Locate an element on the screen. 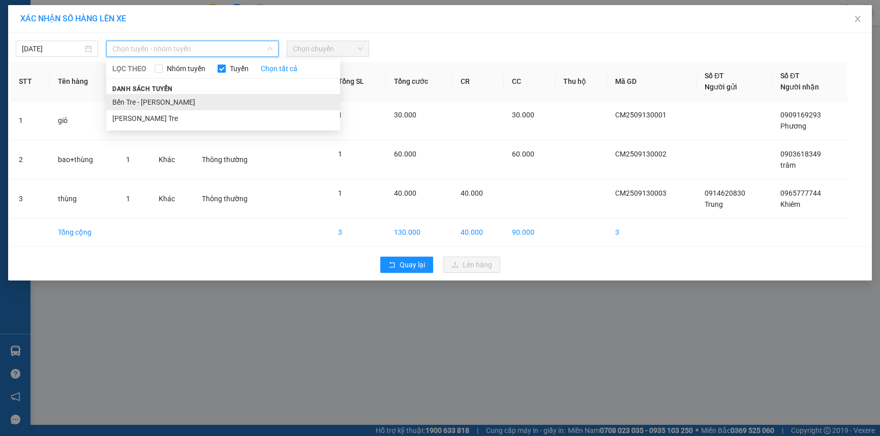 The width and height of the screenshot is (880, 436). span: 0965777744 is located at coordinates (801, 193).